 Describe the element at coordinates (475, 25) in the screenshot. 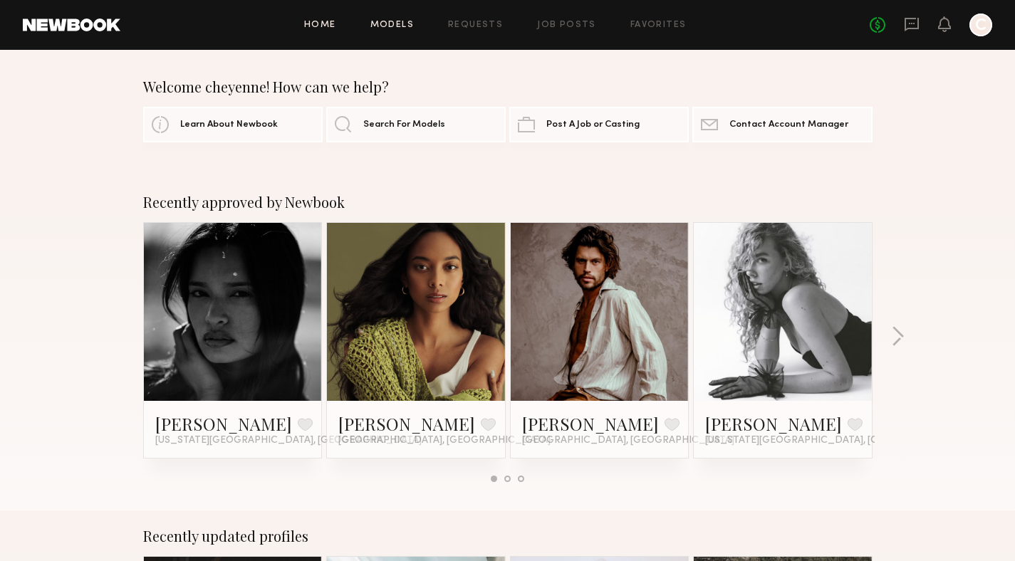

I see `a: Requests` at that location.